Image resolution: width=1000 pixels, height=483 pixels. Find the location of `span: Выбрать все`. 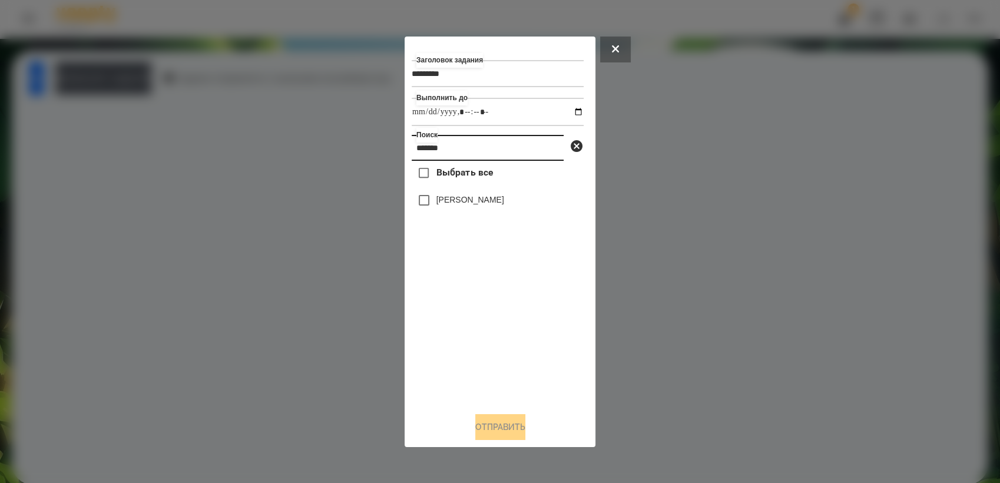

span: Выбрать все is located at coordinates (465, 173).